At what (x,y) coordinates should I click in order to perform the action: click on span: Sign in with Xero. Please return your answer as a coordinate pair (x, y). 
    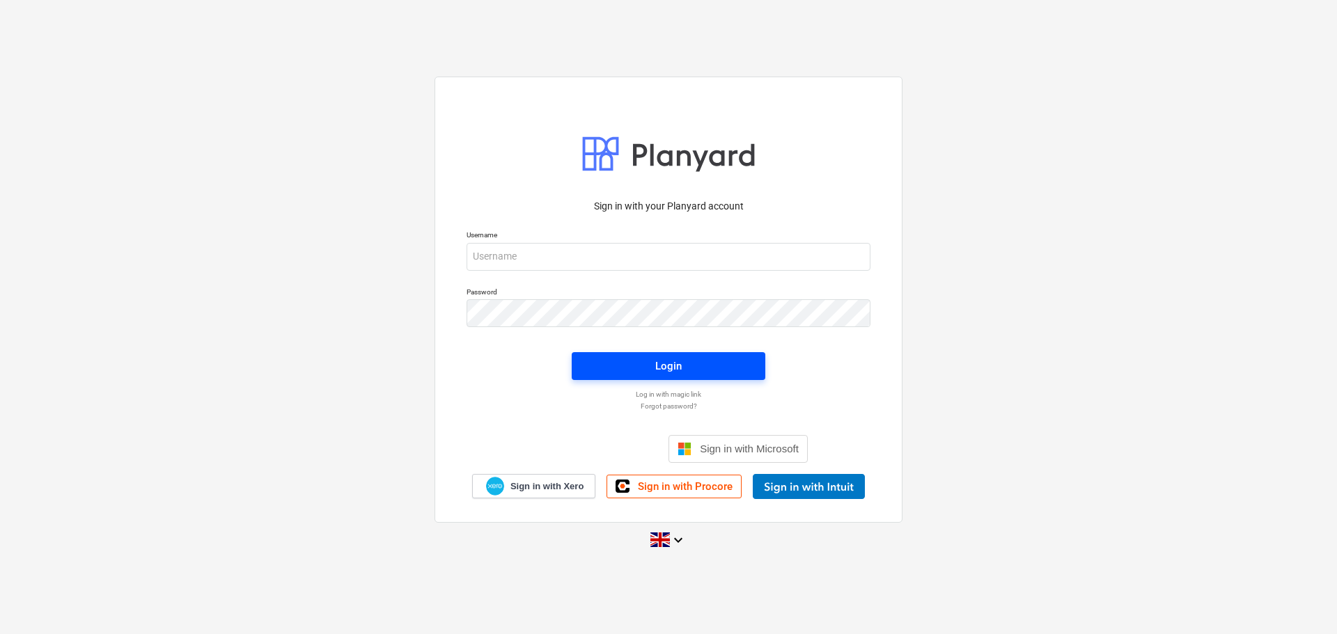
    Looking at the image, I should click on (547, 487).